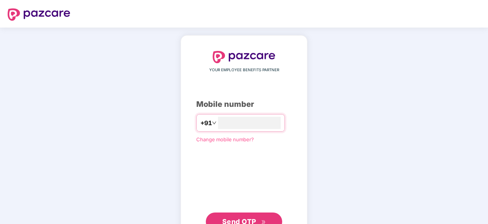 This screenshot has width=488, height=224. I want to click on span: YOUR EMPLOYEE BENEFITS PARTNER, so click(244, 70).